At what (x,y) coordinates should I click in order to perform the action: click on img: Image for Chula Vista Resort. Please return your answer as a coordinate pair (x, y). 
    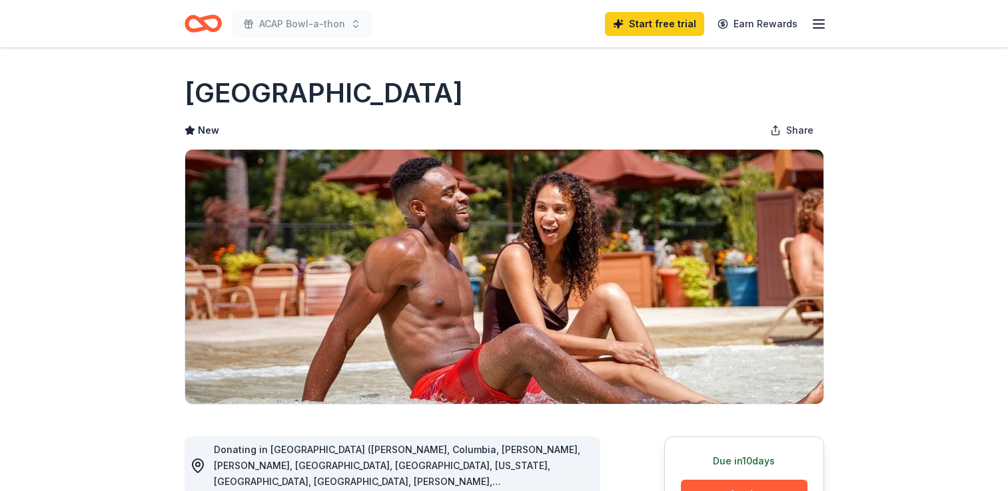
    Looking at the image, I should click on (504, 277).